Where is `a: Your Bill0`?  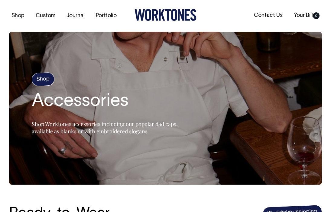 a: Your Bill0 is located at coordinates (306, 15).